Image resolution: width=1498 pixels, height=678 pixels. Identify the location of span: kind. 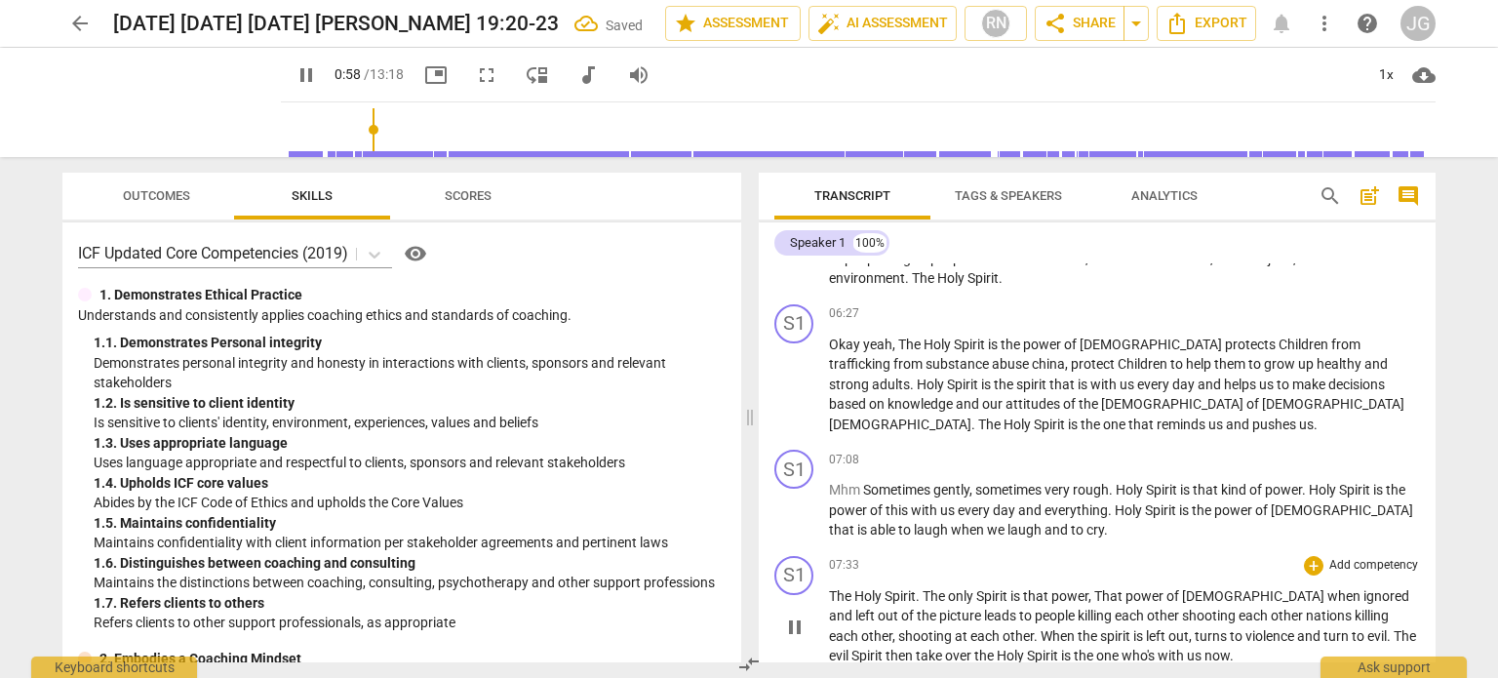
(1234, 490).